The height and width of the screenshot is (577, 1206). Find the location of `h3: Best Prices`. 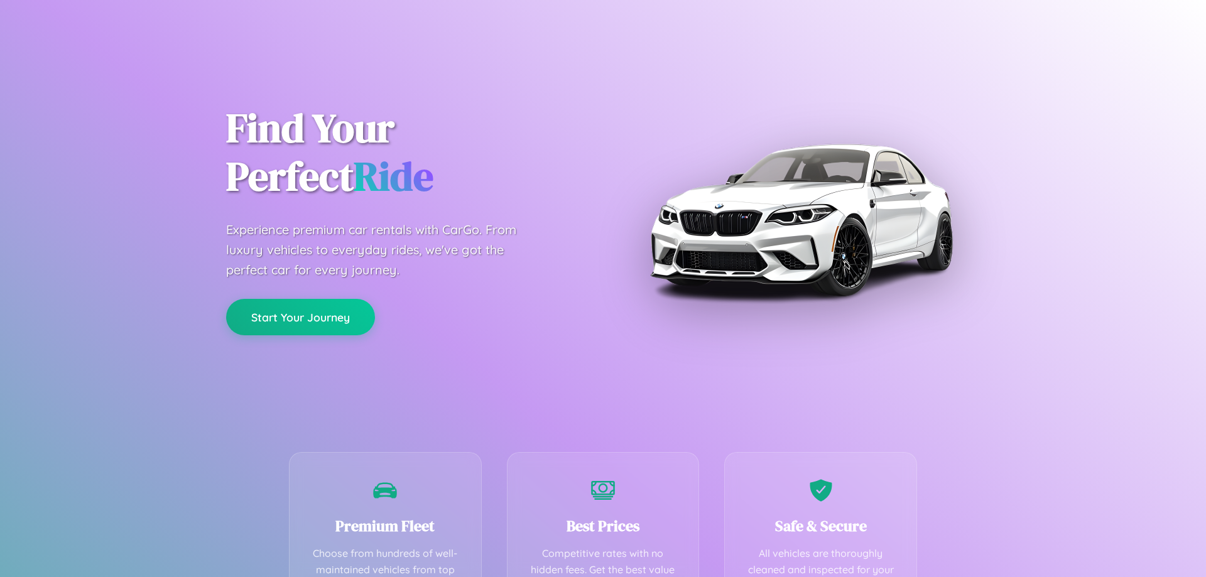

h3: Best Prices is located at coordinates (603, 526).